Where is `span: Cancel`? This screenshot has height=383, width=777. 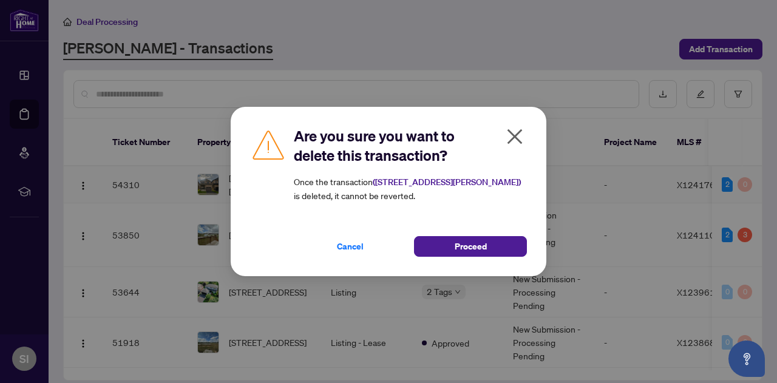
span: Cancel is located at coordinates (350, 246).